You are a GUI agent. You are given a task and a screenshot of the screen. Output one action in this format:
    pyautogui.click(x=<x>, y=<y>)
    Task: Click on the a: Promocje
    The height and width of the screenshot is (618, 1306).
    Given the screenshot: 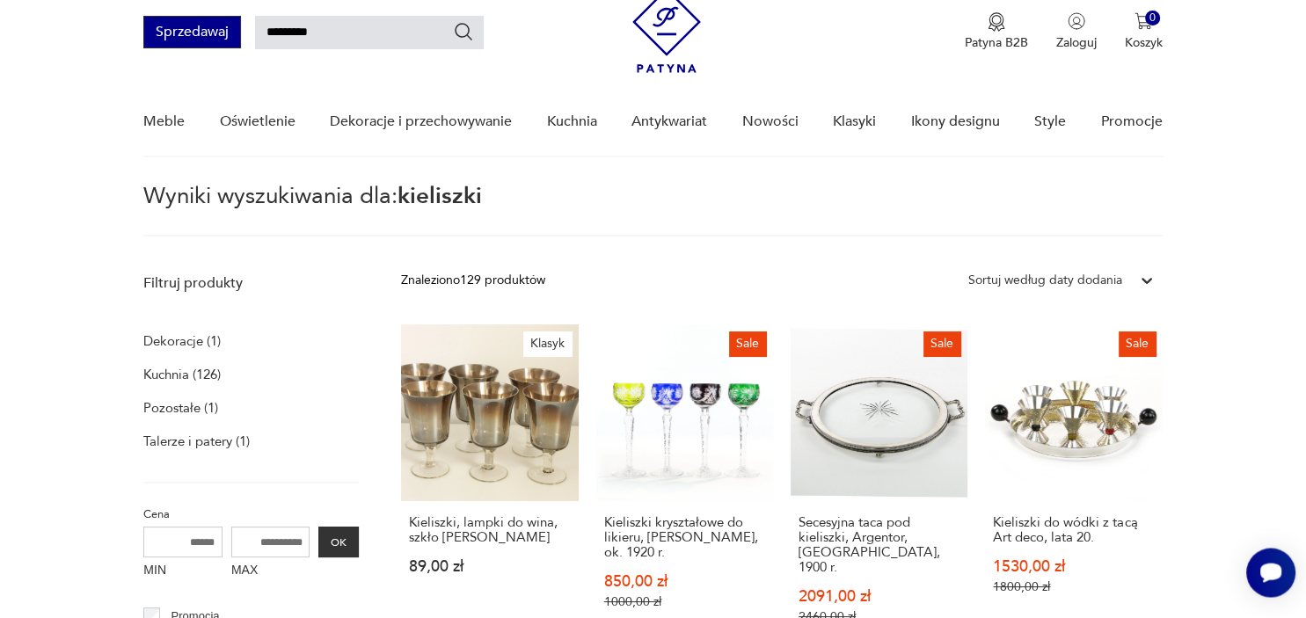 What is the action you would take?
    pyautogui.click(x=1132, y=121)
    